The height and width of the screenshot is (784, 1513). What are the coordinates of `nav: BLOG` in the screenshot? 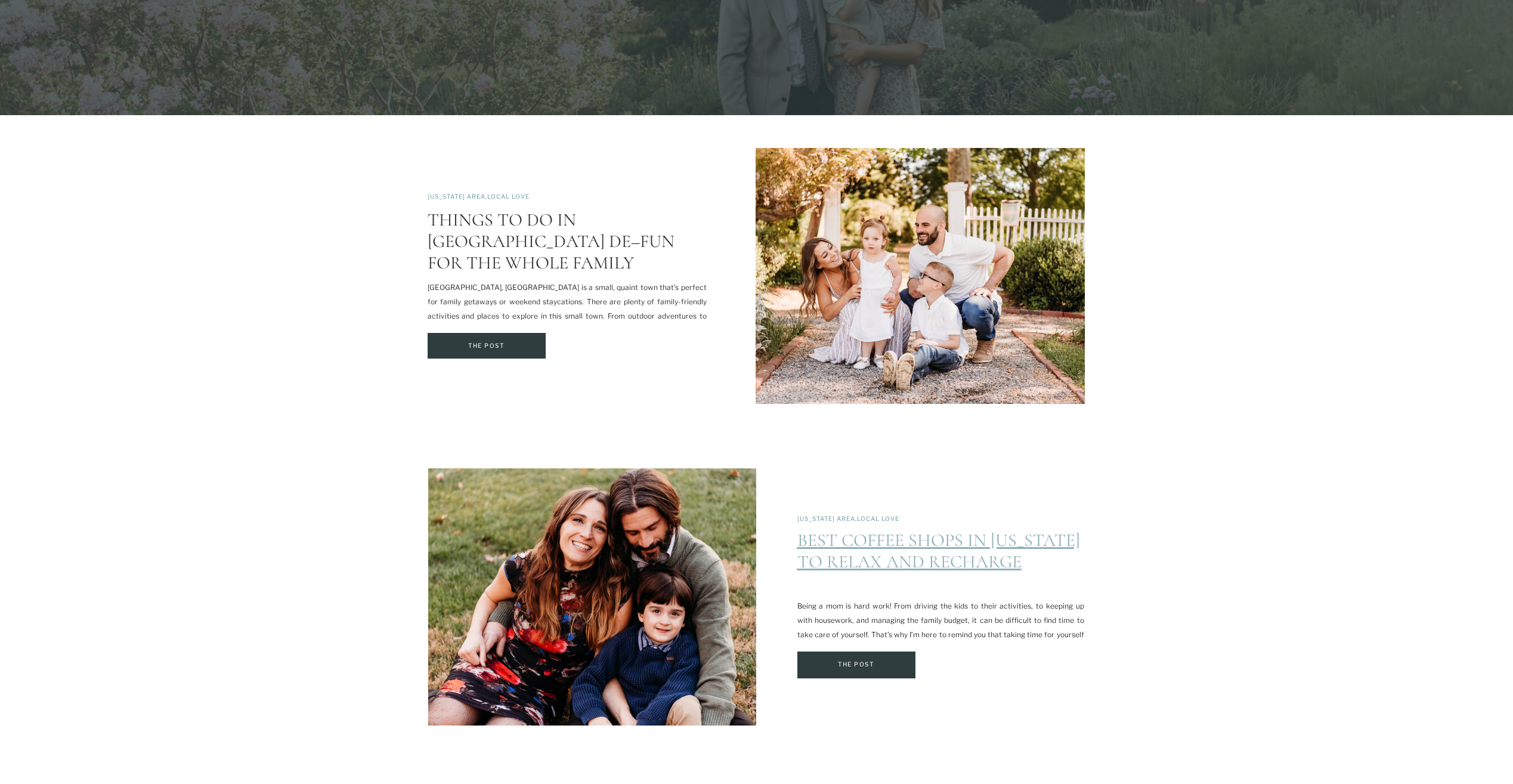 It's located at (978, 41).